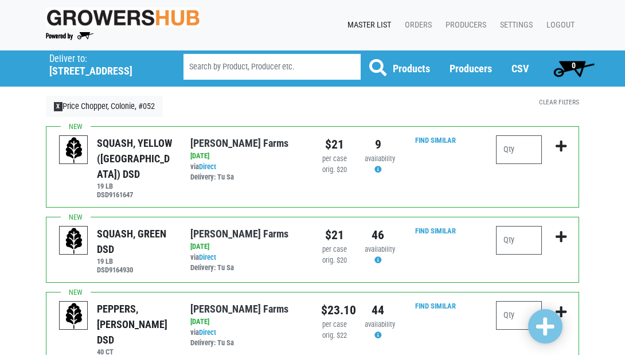 This screenshot has height=355, width=625. I want to click on span: Producers, so click(471, 68).